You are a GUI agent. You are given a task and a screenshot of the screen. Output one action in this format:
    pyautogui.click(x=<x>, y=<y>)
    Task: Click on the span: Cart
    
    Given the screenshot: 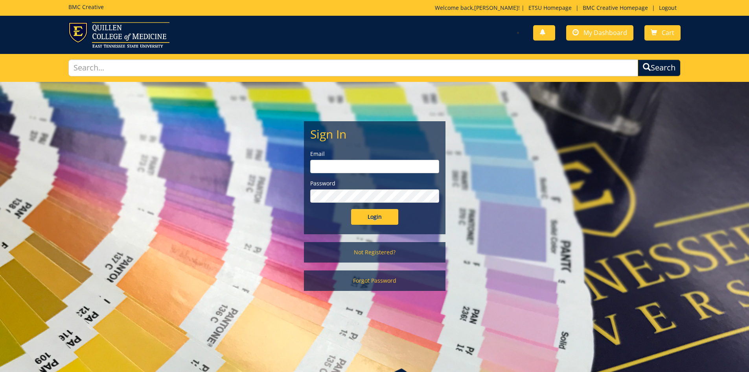 What is the action you would take?
    pyautogui.click(x=668, y=33)
    